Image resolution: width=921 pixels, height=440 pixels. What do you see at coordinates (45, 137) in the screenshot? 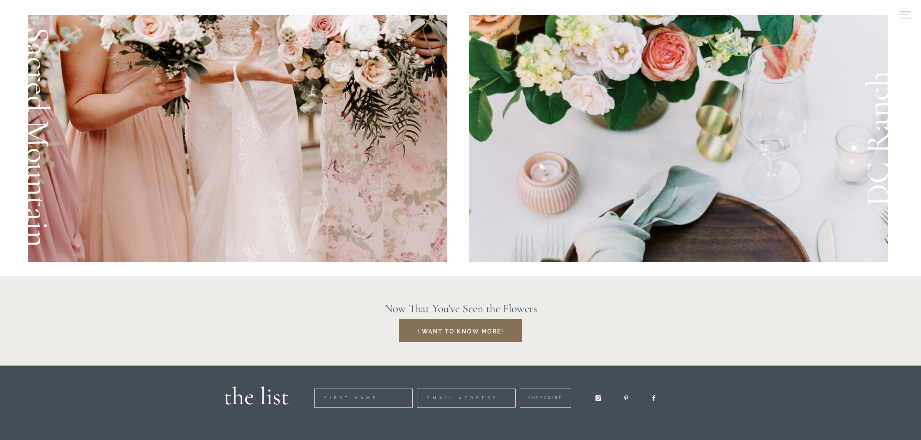
I see `h1: Sacred Mountain` at bounding box center [45, 137].